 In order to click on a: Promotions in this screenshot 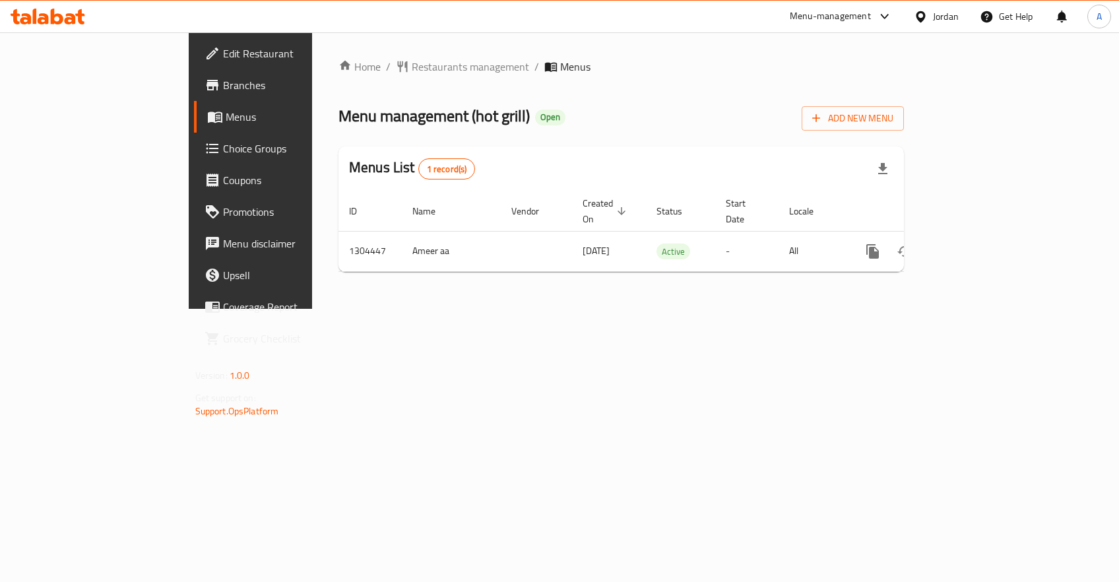, I will do `click(284, 212)`.